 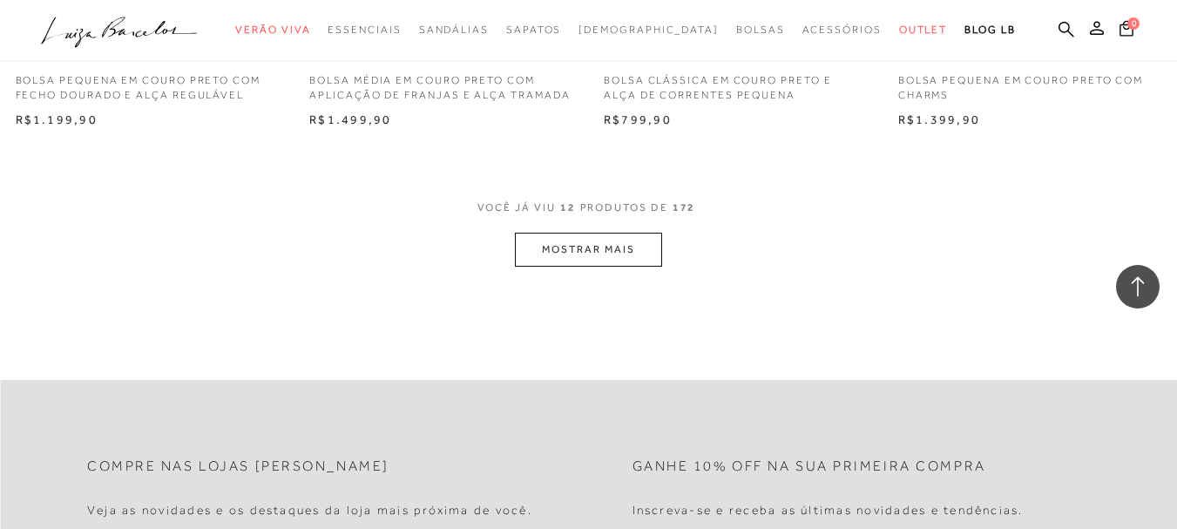 I want to click on span: 0, so click(x=1133, y=24).